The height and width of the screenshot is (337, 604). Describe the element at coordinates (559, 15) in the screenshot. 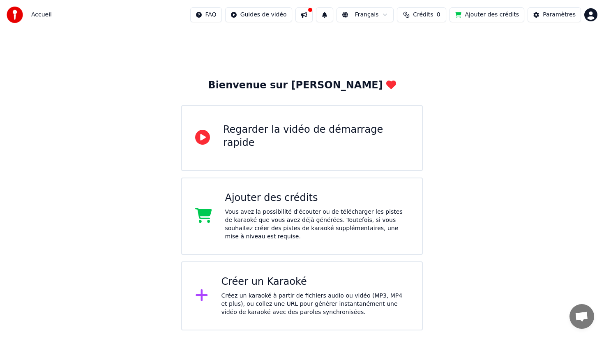

I see `div: Paramètres` at that location.